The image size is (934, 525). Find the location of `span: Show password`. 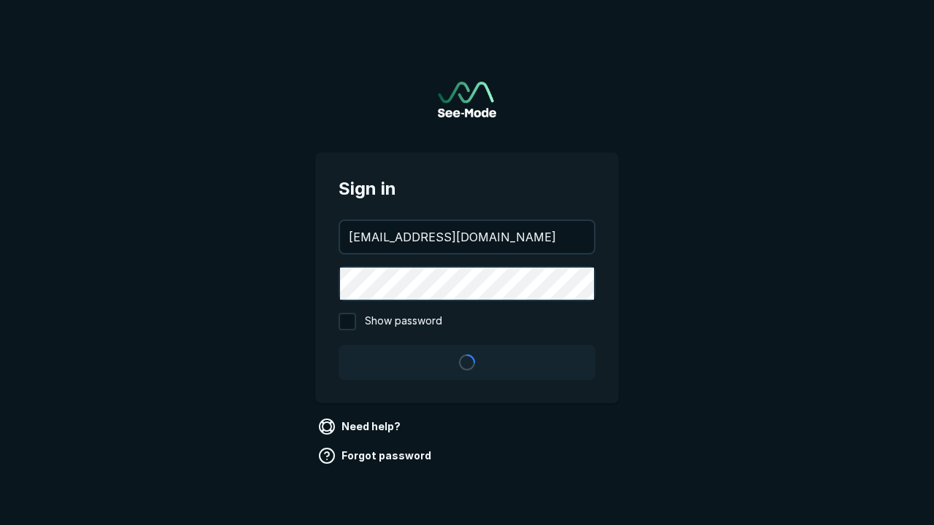

span: Show password is located at coordinates (403, 322).